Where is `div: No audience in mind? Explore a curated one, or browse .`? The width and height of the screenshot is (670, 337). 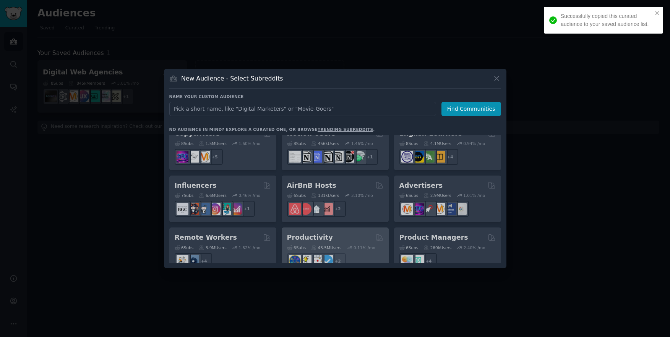 div: No audience in mind? Explore a curated one, or browse . is located at coordinates (272, 129).